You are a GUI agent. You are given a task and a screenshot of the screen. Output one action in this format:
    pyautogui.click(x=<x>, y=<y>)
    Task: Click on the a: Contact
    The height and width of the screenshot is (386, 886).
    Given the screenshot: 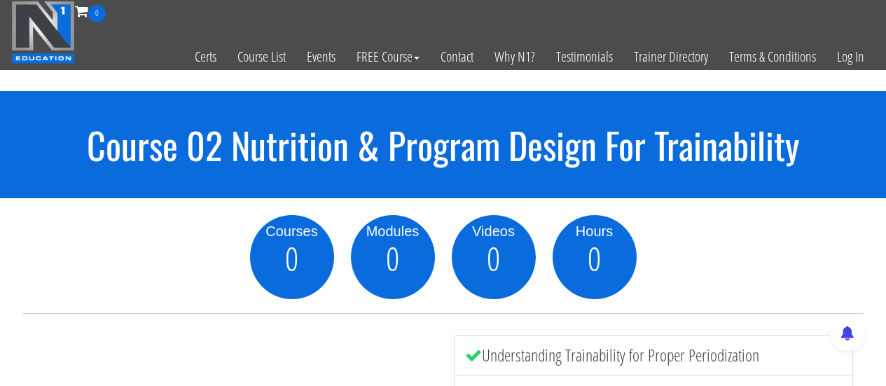 What is the action you would take?
    pyautogui.click(x=457, y=57)
    